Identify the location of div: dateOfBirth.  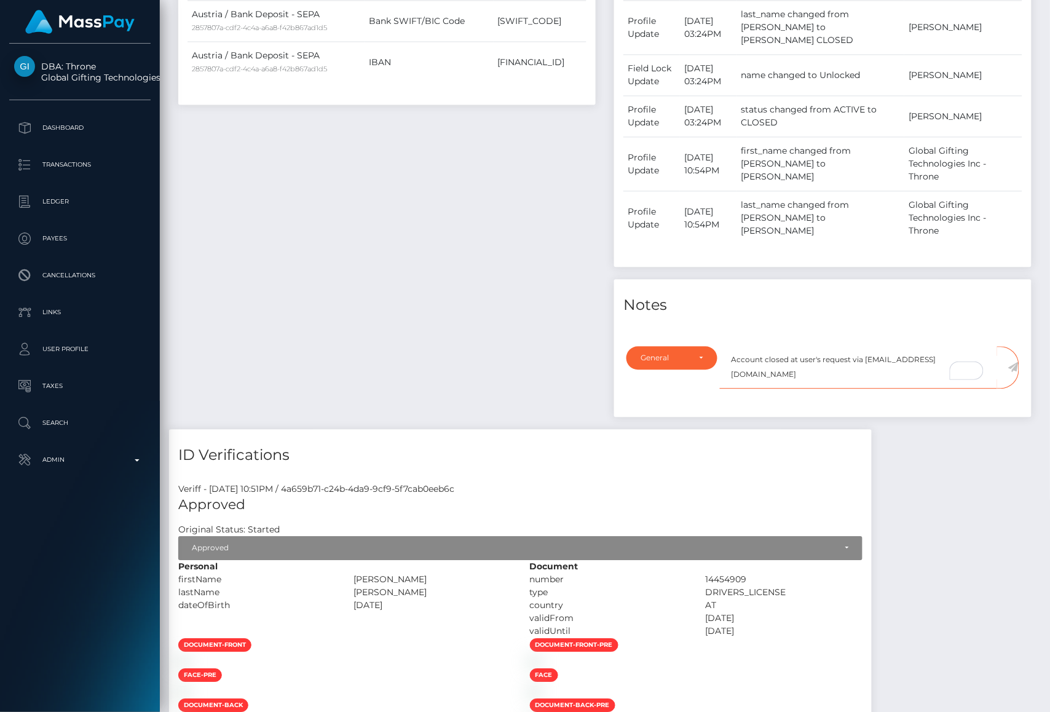
(257, 605).